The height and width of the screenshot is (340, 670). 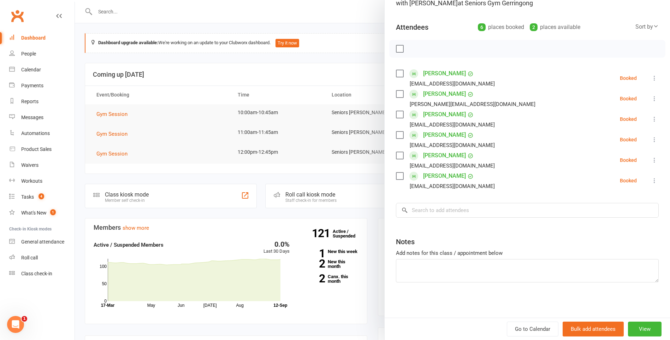 I want to click on a: Clubworx, so click(x=17, y=16).